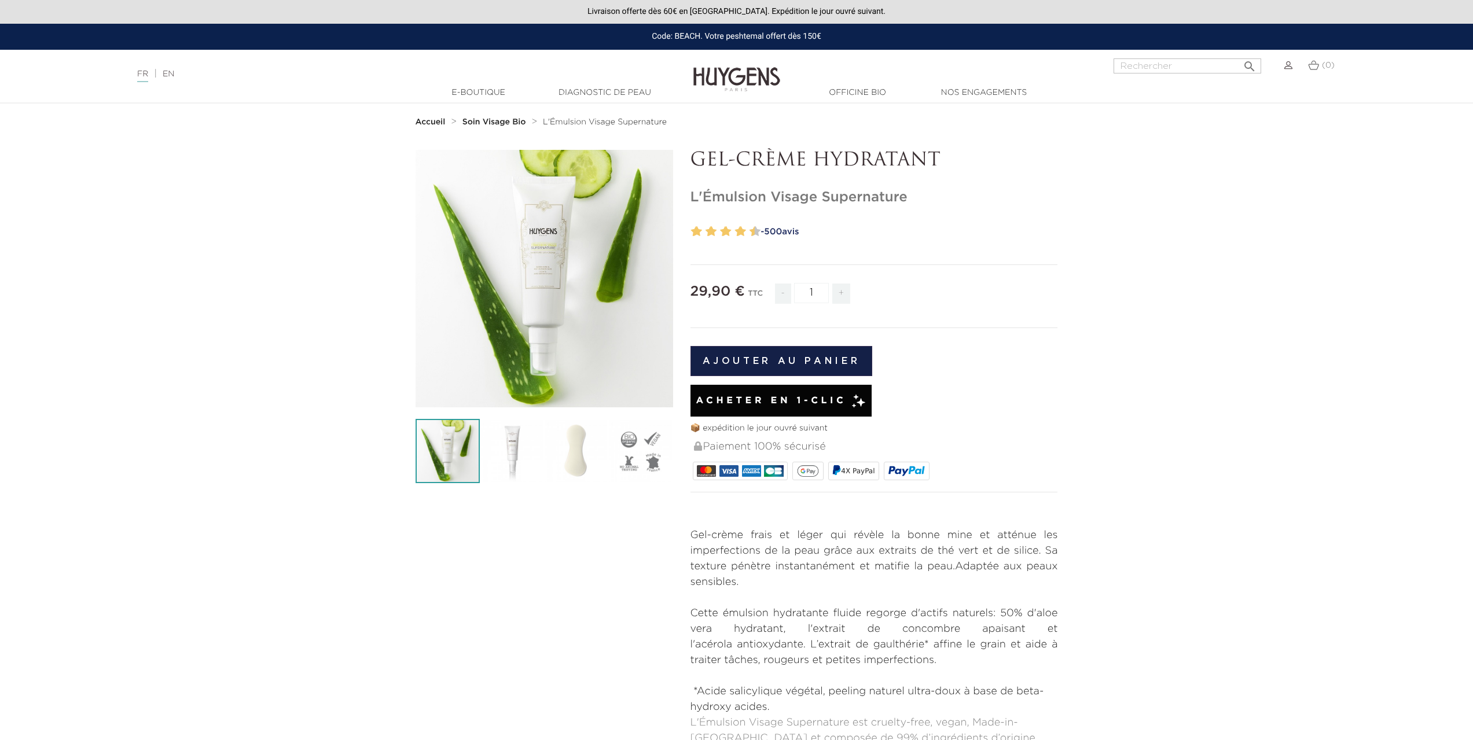 The height and width of the screenshot is (740, 1473). Describe the element at coordinates (1187, 66) in the screenshot. I see `input: Rechercher` at that location.